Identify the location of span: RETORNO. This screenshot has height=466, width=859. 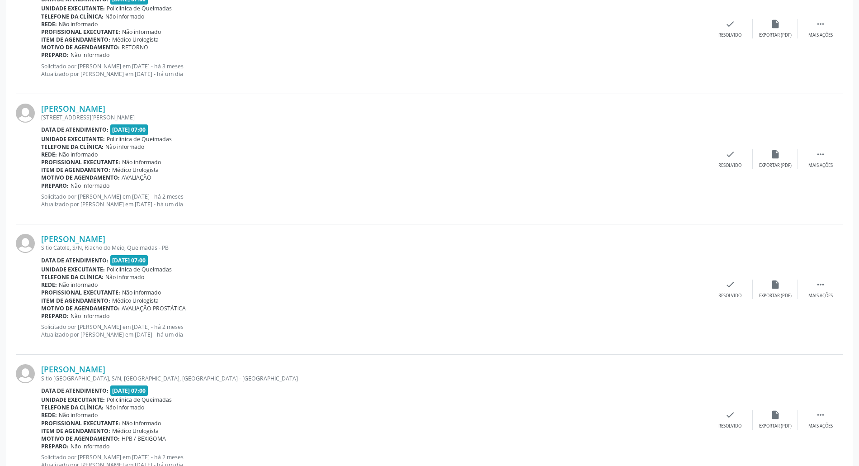
(135, 47).